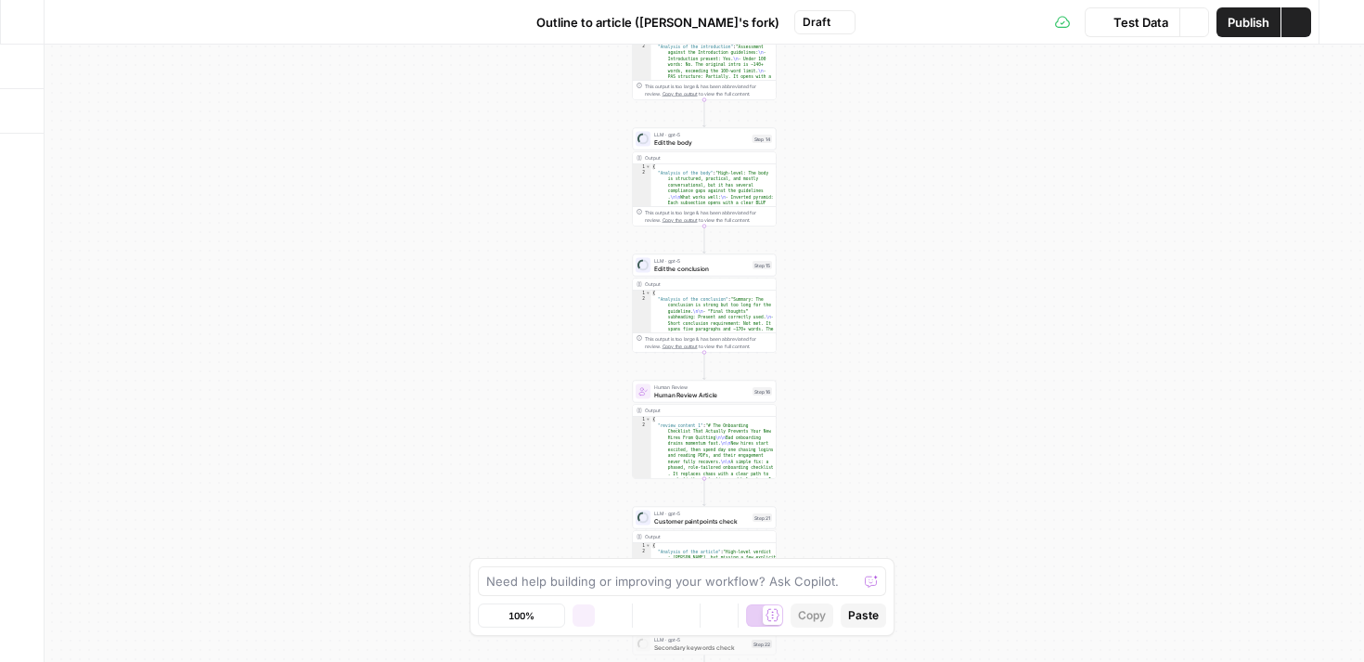  I want to click on span: Edit the body, so click(702, 142).